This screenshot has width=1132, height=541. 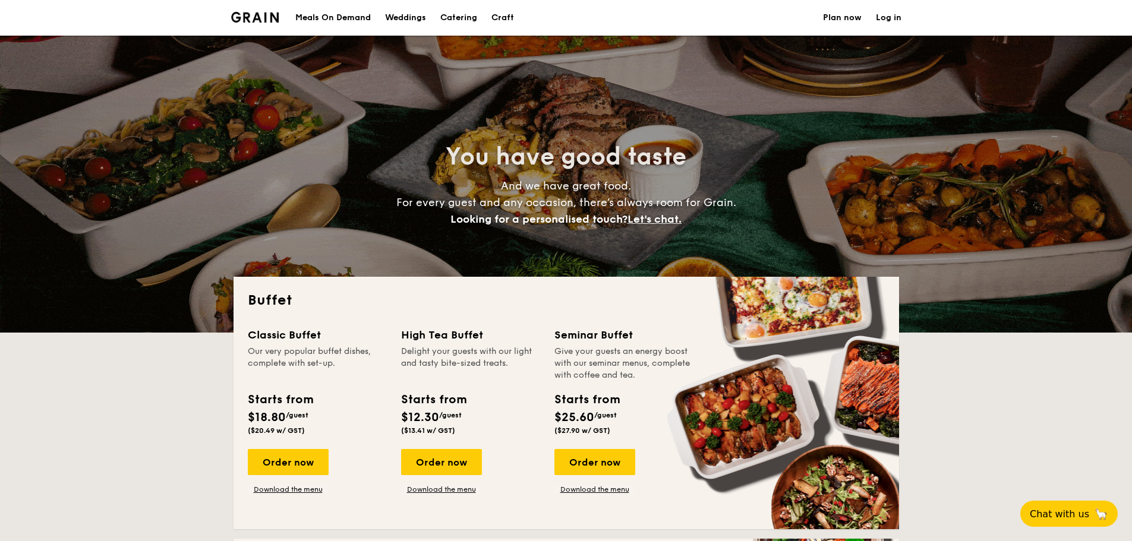 What do you see at coordinates (428, 431) in the screenshot?
I see `span: ($13.41 w/ GST)` at bounding box center [428, 431].